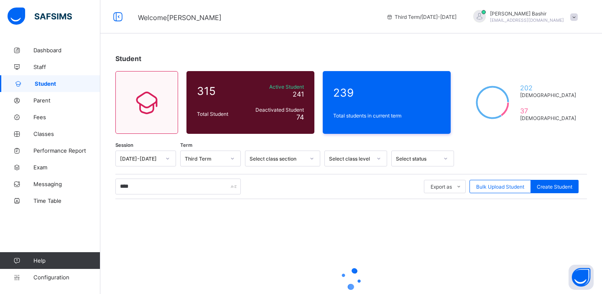 Image resolution: width=602 pixels, height=294 pixels. Describe the element at coordinates (67, 184) in the screenshot. I see `span: Messaging` at that location.